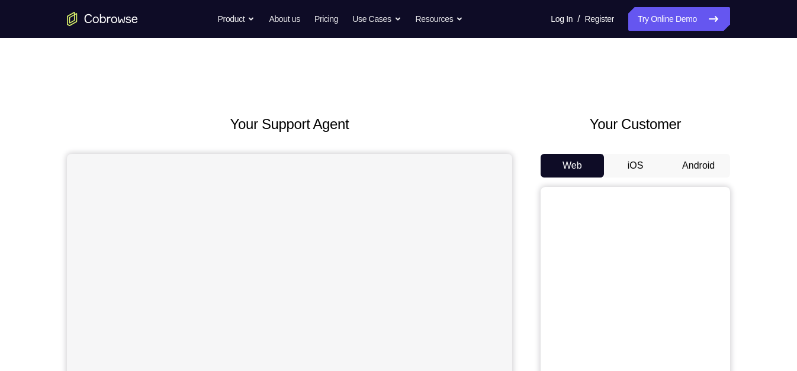 This screenshot has height=371, width=797. I want to click on a: Try Online Demo, so click(679, 19).